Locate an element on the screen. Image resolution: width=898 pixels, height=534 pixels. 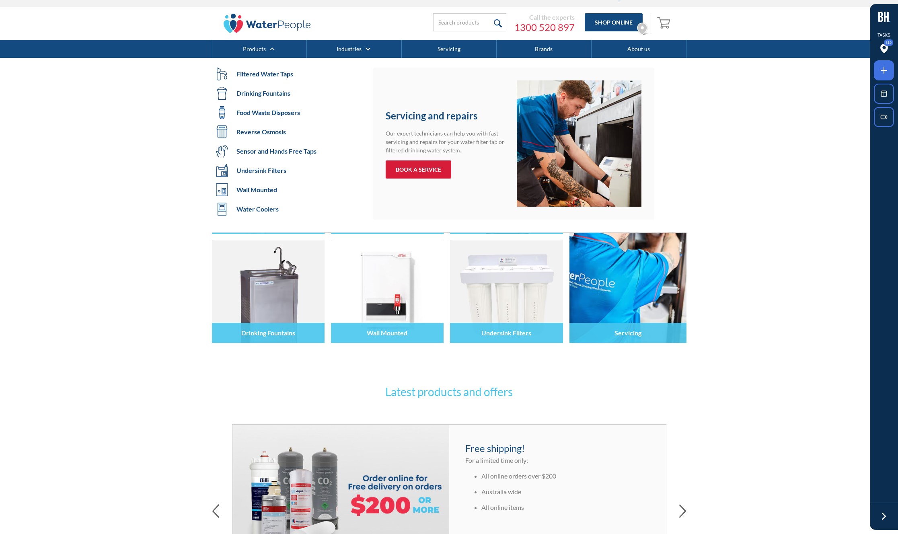
img: shopping cart is located at coordinates (665, 23).